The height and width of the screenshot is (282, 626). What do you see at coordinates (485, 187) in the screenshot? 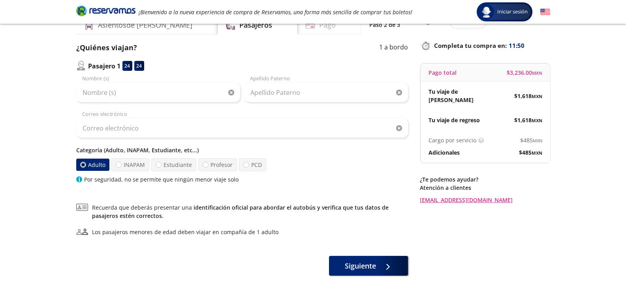
I see `p: Atención a clientes` at bounding box center [485, 187].